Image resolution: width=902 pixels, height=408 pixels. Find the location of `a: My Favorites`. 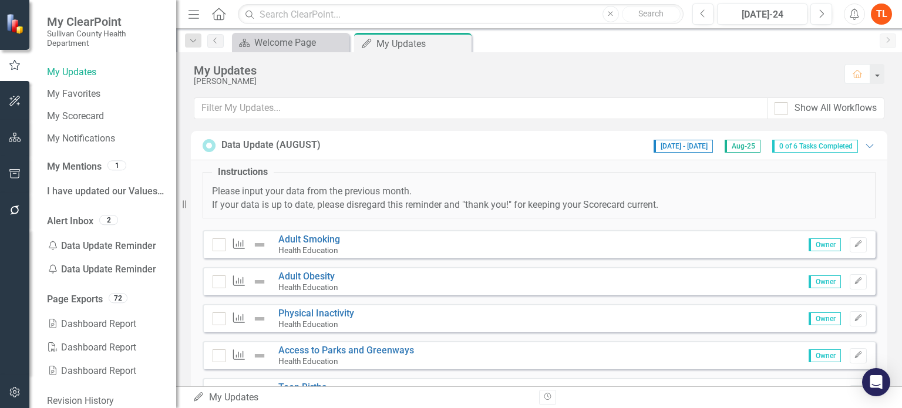

a: My Favorites is located at coordinates (106, 94).